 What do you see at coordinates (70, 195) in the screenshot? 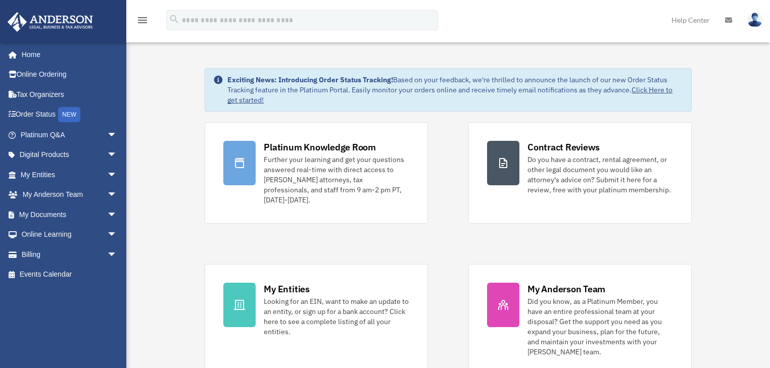
I see `a: My Anderson Teamarrow_drop_down` at bounding box center [70, 195].